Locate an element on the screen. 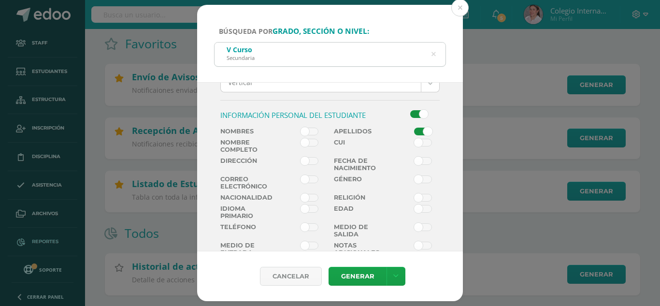  label: CUI is located at coordinates (359, 146).